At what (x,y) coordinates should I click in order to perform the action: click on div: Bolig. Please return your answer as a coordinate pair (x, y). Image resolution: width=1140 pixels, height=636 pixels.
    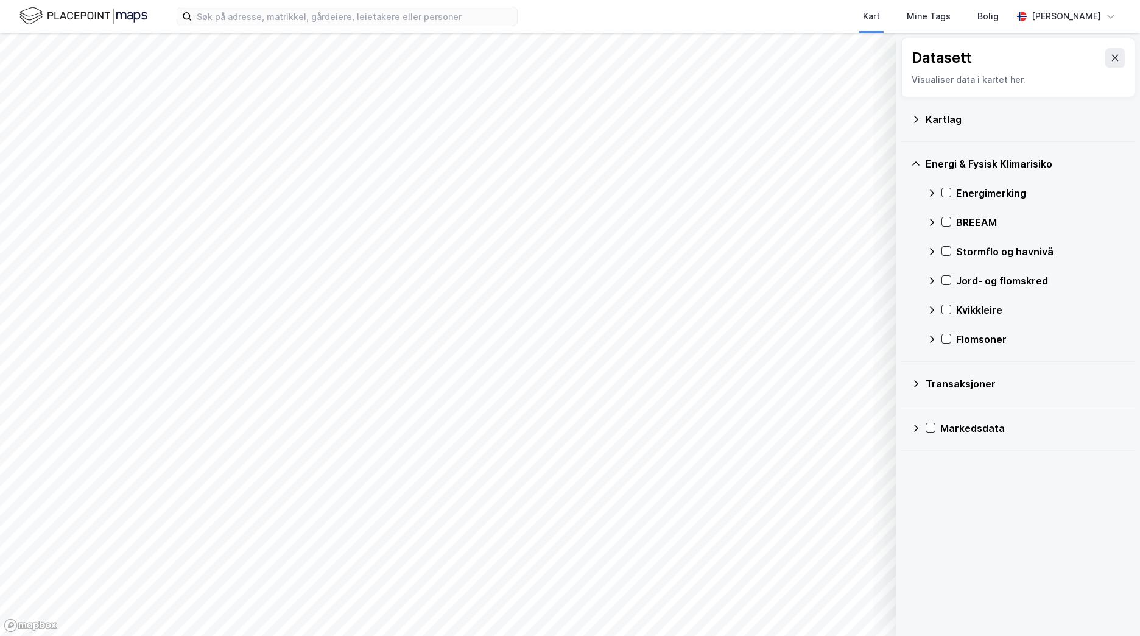
    Looking at the image, I should click on (988, 16).